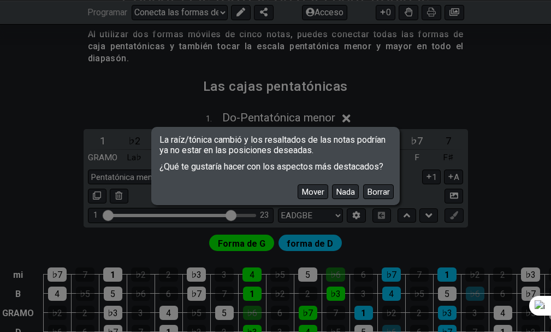 This screenshot has width=551, height=332. Describe the element at coordinates (345, 191) in the screenshot. I see `button: Nada` at that location.